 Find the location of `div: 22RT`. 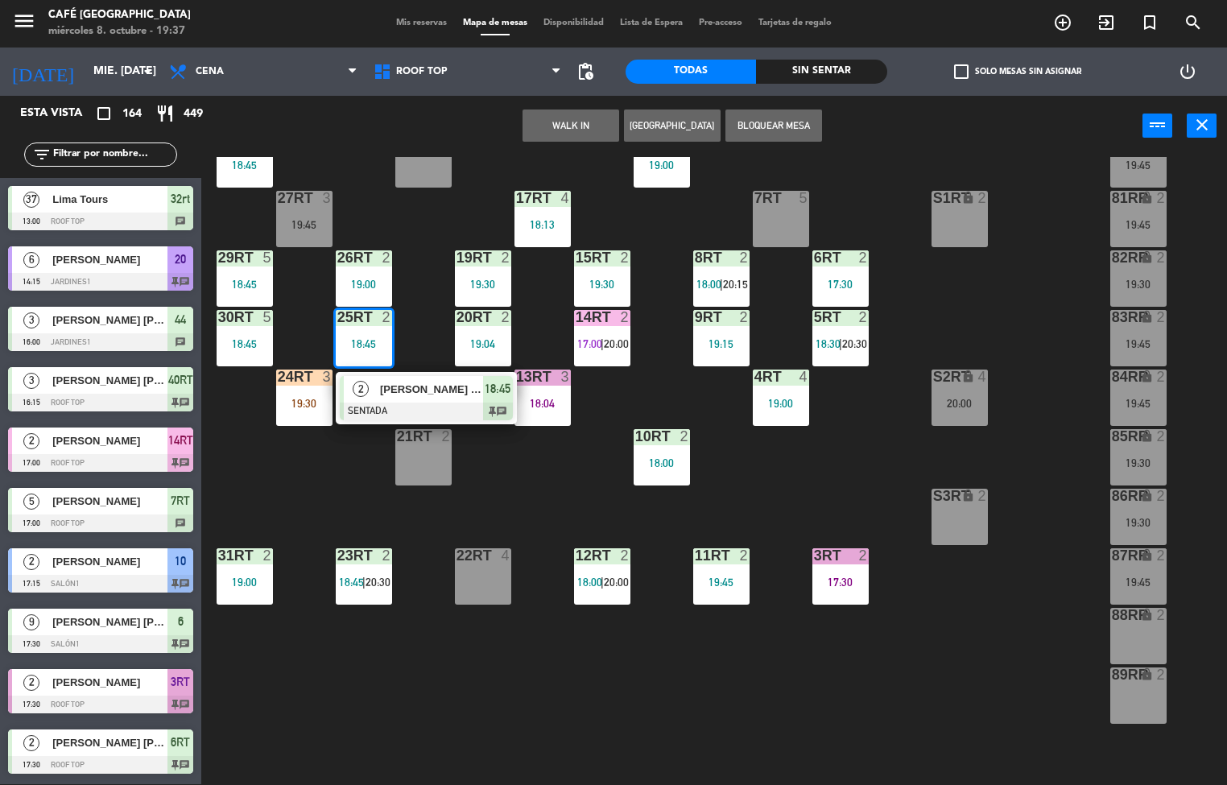

div: 22RT is located at coordinates (456, 555).